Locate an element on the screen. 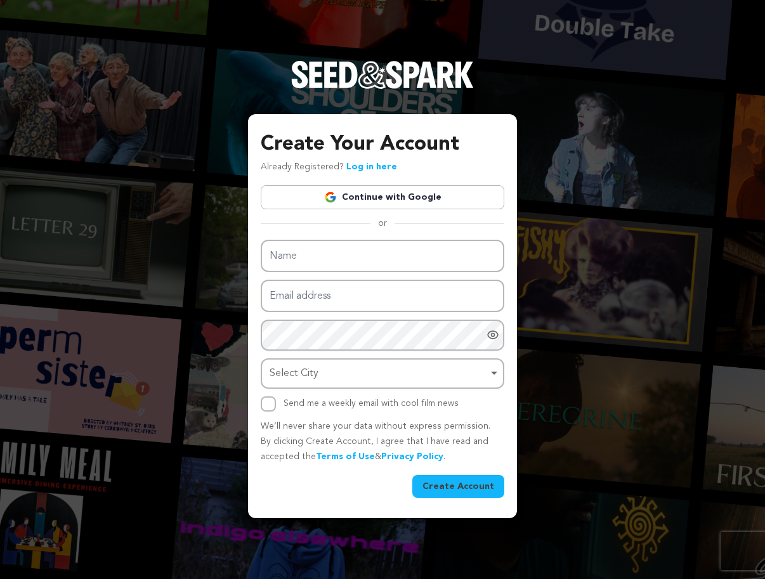 This screenshot has height=579, width=765. label: Send me a weekly email with cool film news is located at coordinates (371, 403).